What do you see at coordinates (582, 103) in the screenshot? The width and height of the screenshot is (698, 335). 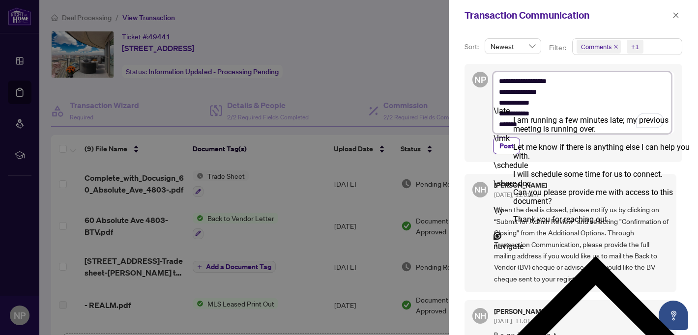 I see `textarea: To enrich screen reader interactions, please activate Accessibility in Grammarly extension settings` at bounding box center [582, 103].